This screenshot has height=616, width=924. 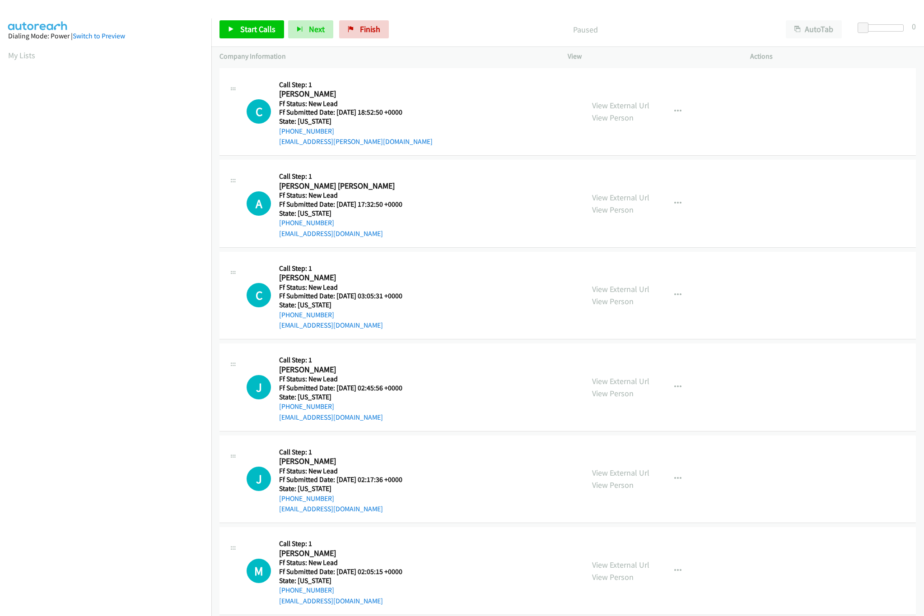 I want to click on p: Company Information, so click(x=385, y=56).